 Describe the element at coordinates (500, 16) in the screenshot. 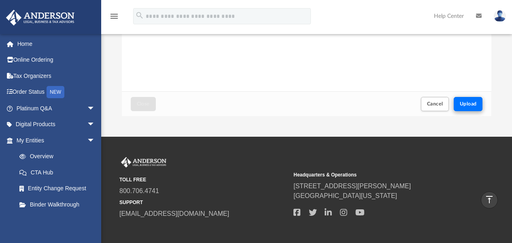

I see `img: User Pic` at that location.